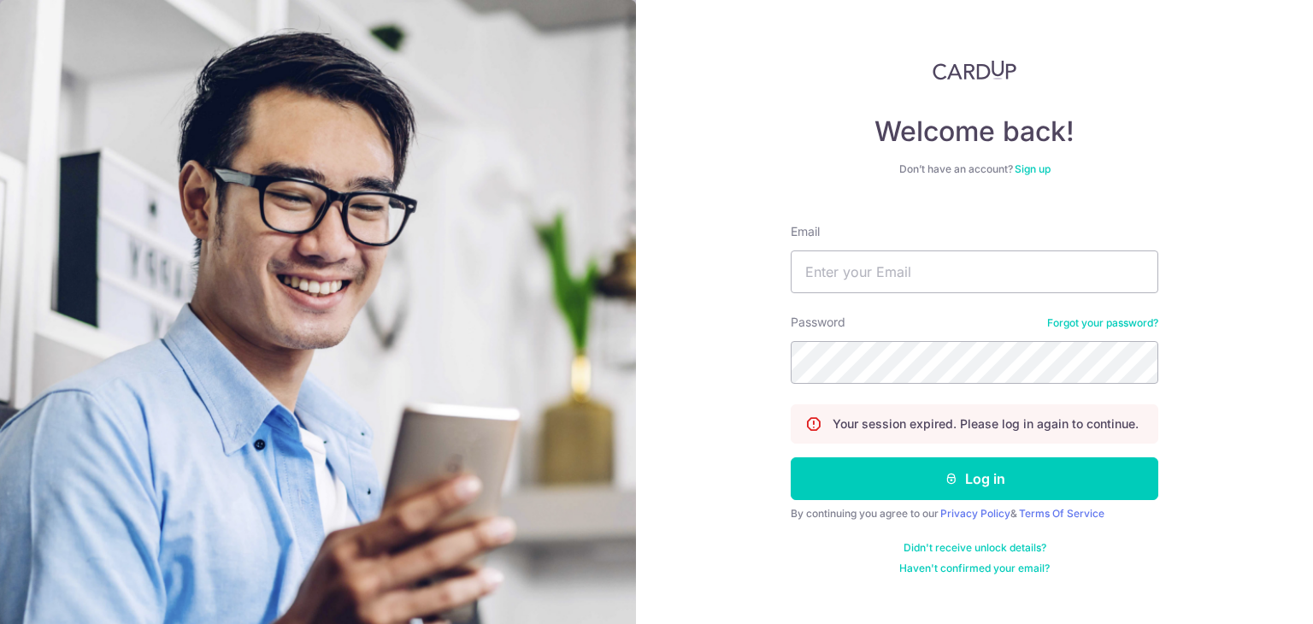  Describe the element at coordinates (1033, 168) in the screenshot. I see `a: Sign up` at that location.